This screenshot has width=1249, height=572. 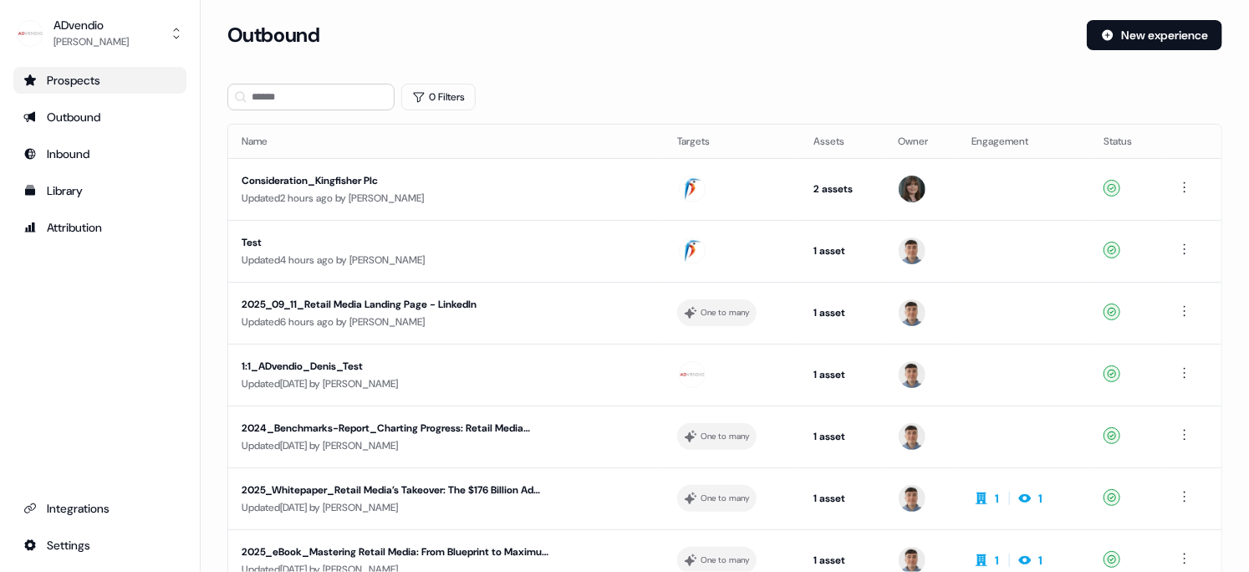 I want to click on th: Engagement, so click(x=1024, y=141).